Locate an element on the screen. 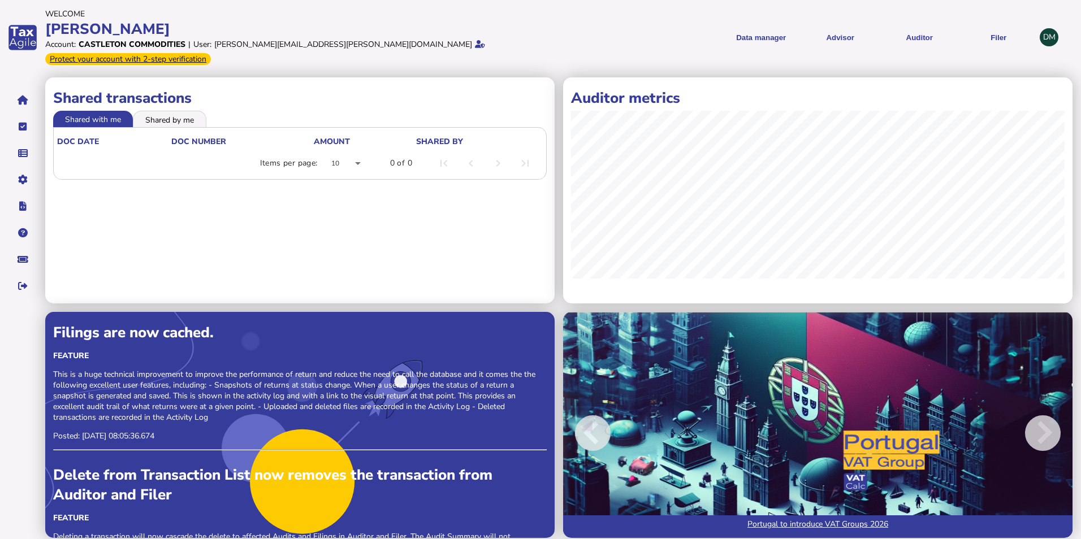  button: Sign out is located at coordinates (23, 286).